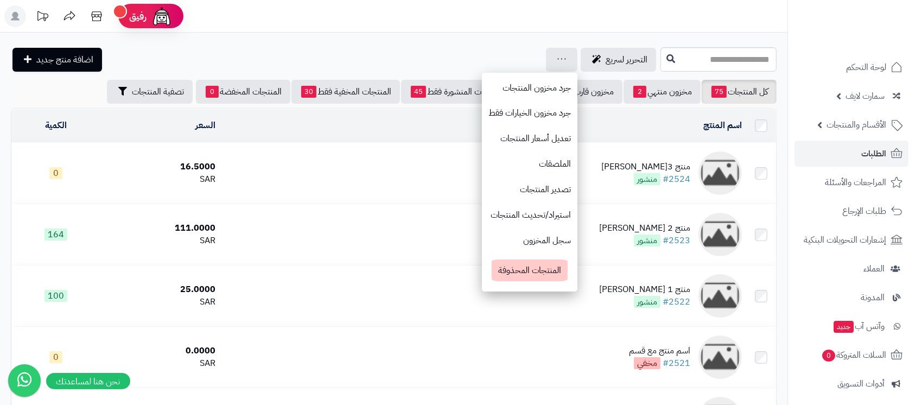  I want to click on img: ai-face.png, so click(162, 16).